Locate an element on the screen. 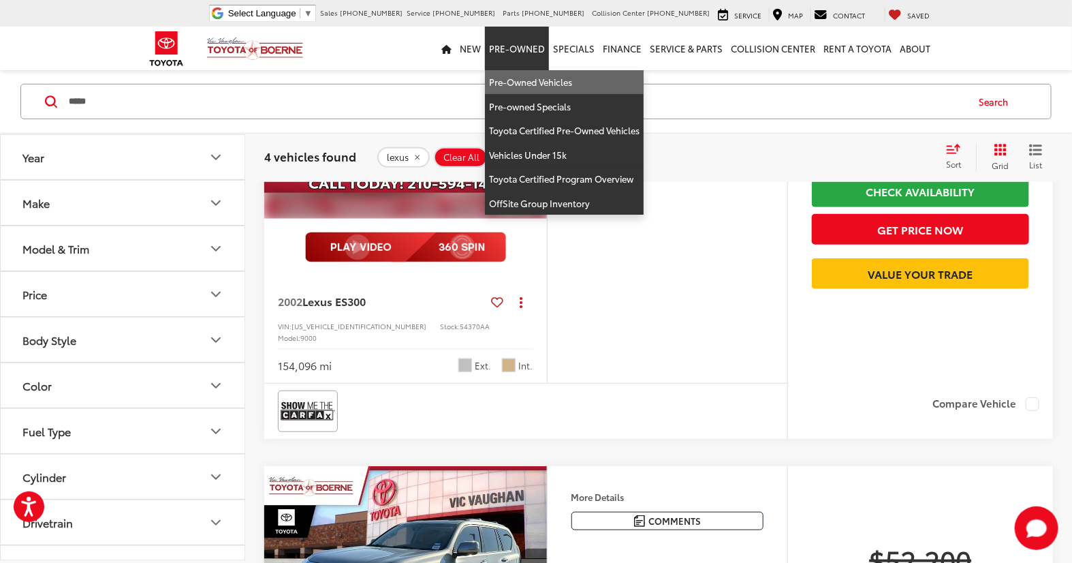  a: Collision Center is located at coordinates (773, 48).